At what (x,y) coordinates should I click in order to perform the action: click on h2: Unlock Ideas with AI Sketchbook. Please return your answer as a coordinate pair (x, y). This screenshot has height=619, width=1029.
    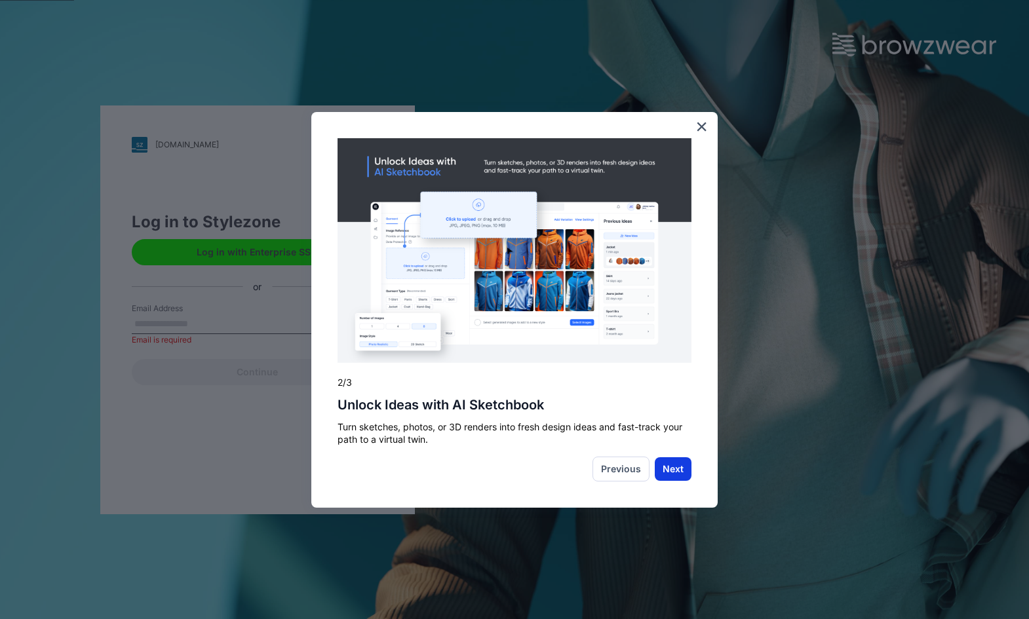
    Looking at the image, I should click on (515, 405).